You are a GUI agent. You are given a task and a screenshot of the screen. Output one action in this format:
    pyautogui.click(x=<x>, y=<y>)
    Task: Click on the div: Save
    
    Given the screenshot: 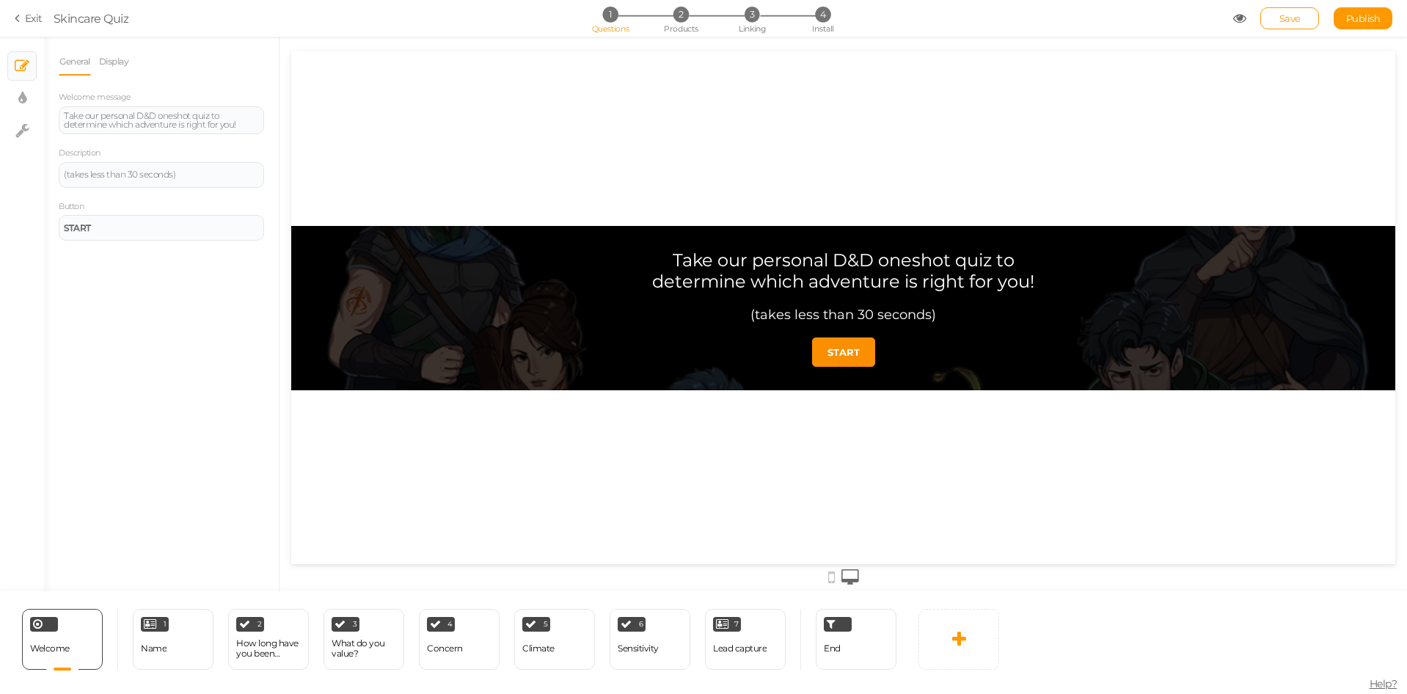 What is the action you would take?
    pyautogui.click(x=1290, y=18)
    